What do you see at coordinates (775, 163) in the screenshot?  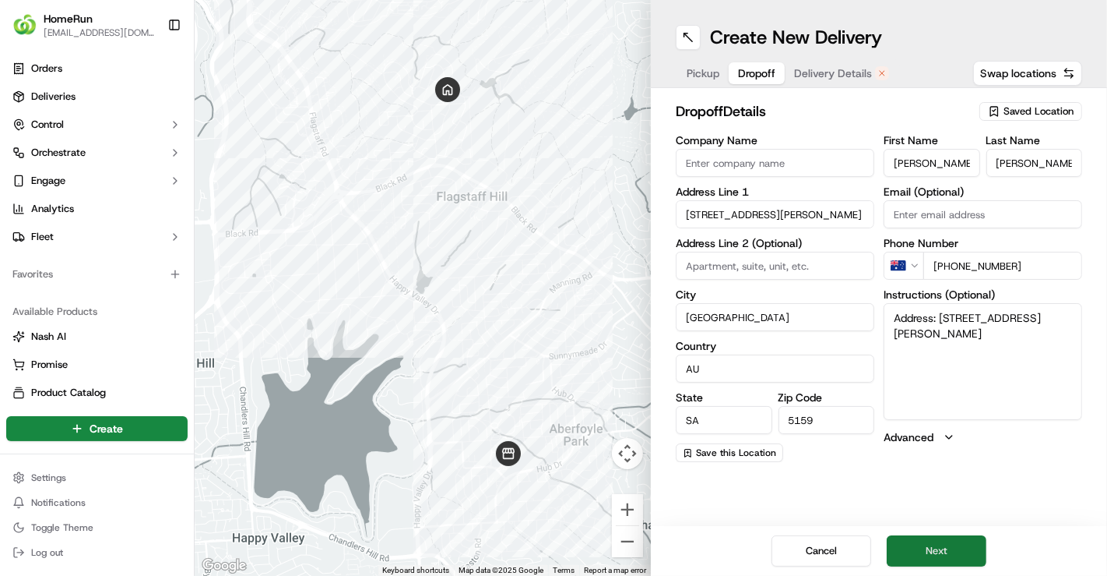 I see `input: Enter company name` at bounding box center [775, 163].